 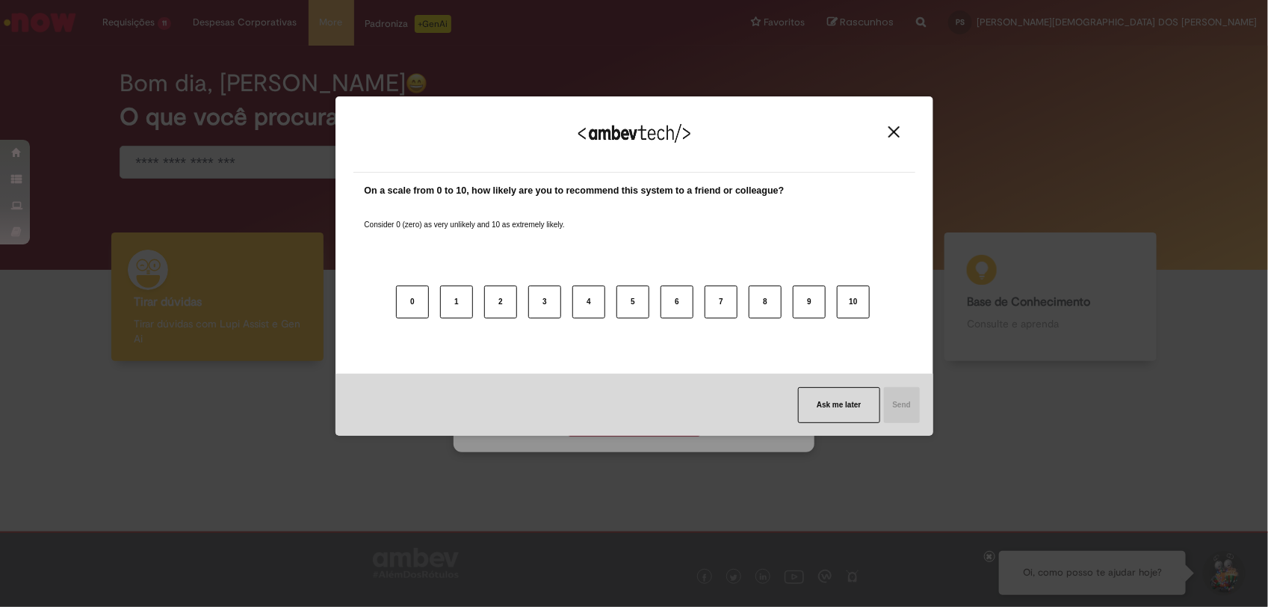 I want to click on button: 5, so click(x=633, y=302).